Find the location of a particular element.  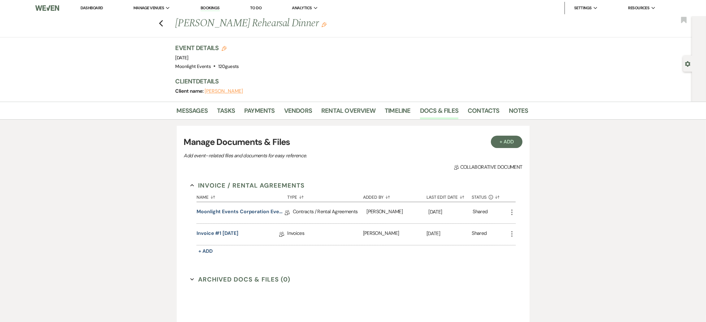

span: Settings is located at coordinates (582, 8).